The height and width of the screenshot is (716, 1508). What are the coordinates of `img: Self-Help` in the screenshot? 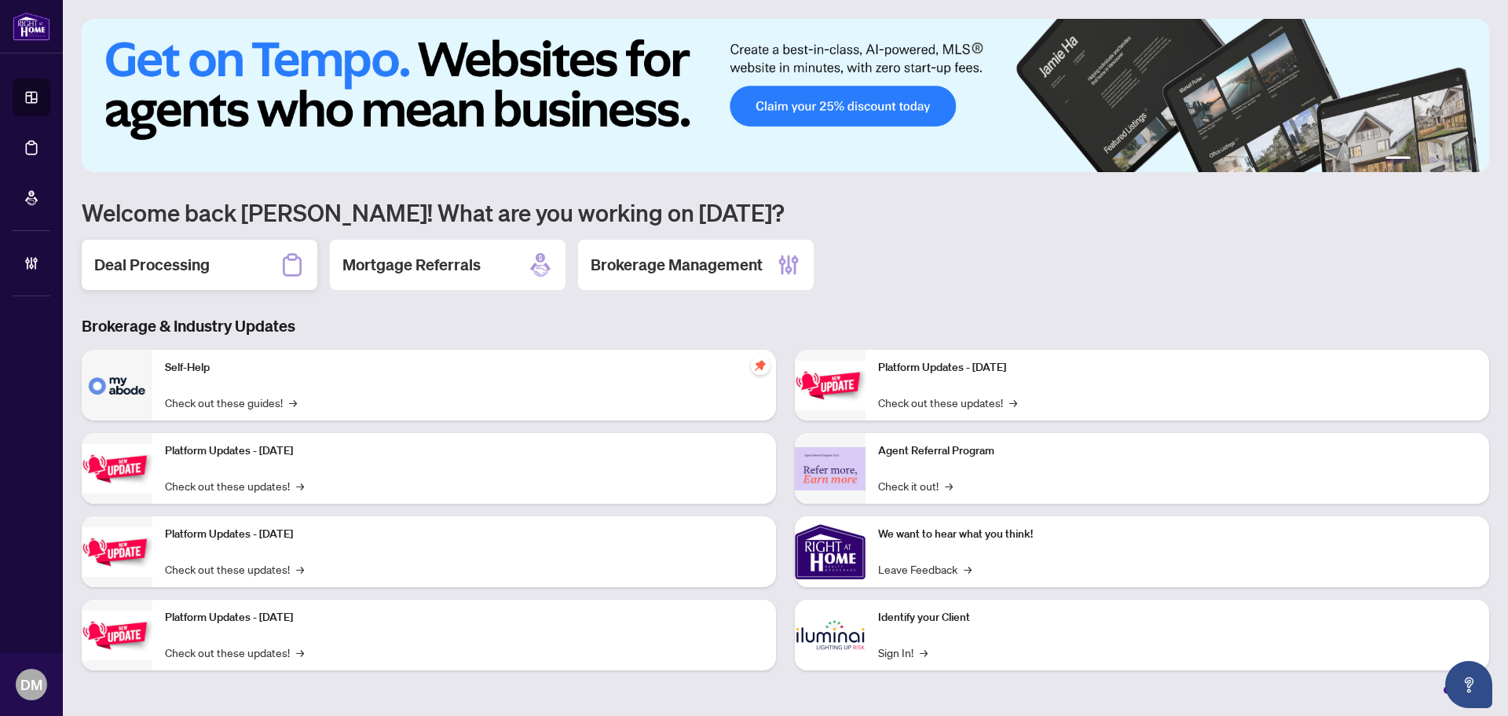 It's located at (117, 385).